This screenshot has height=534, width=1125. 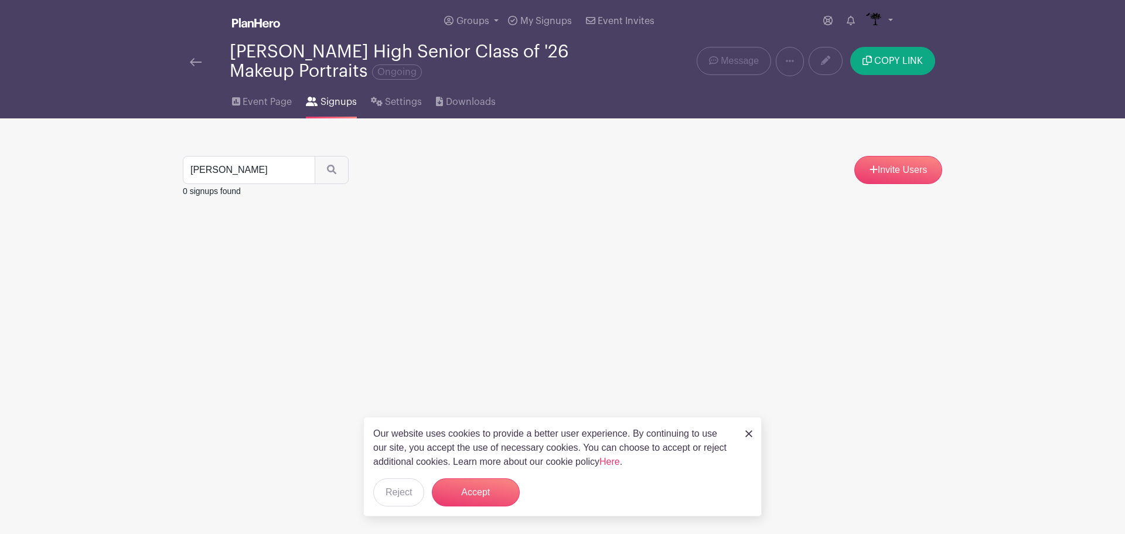 What do you see at coordinates (749, 434) in the screenshot?
I see `img: close_button-5f87c8562297e5c2d7936805f587ecaba9071eb48480494691a3f1689db116b3.svg` at bounding box center [749, 434].